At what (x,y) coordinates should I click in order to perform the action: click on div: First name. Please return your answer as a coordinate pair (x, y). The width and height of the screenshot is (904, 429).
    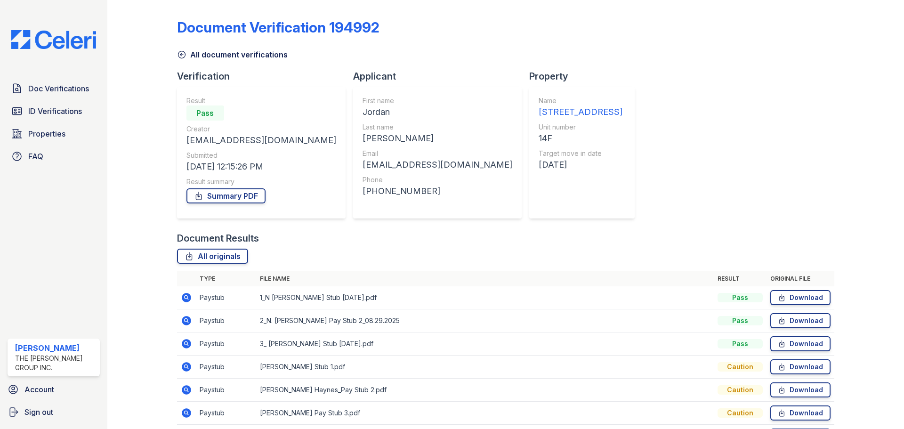
    Looking at the image, I should click on (437, 101).